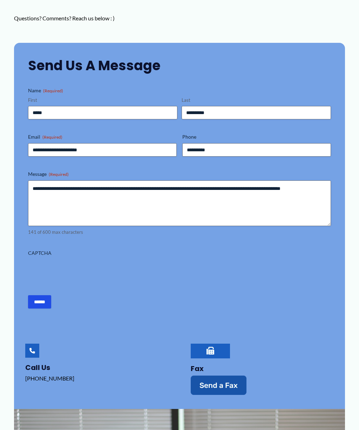  I want to click on label: Email, so click(103, 137).